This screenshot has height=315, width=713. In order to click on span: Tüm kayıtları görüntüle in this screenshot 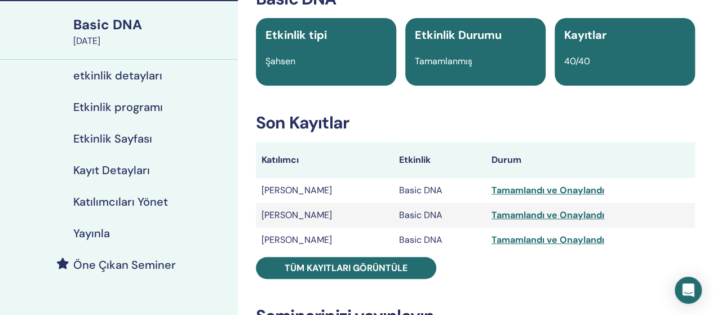, I will do `click(346, 268)`.